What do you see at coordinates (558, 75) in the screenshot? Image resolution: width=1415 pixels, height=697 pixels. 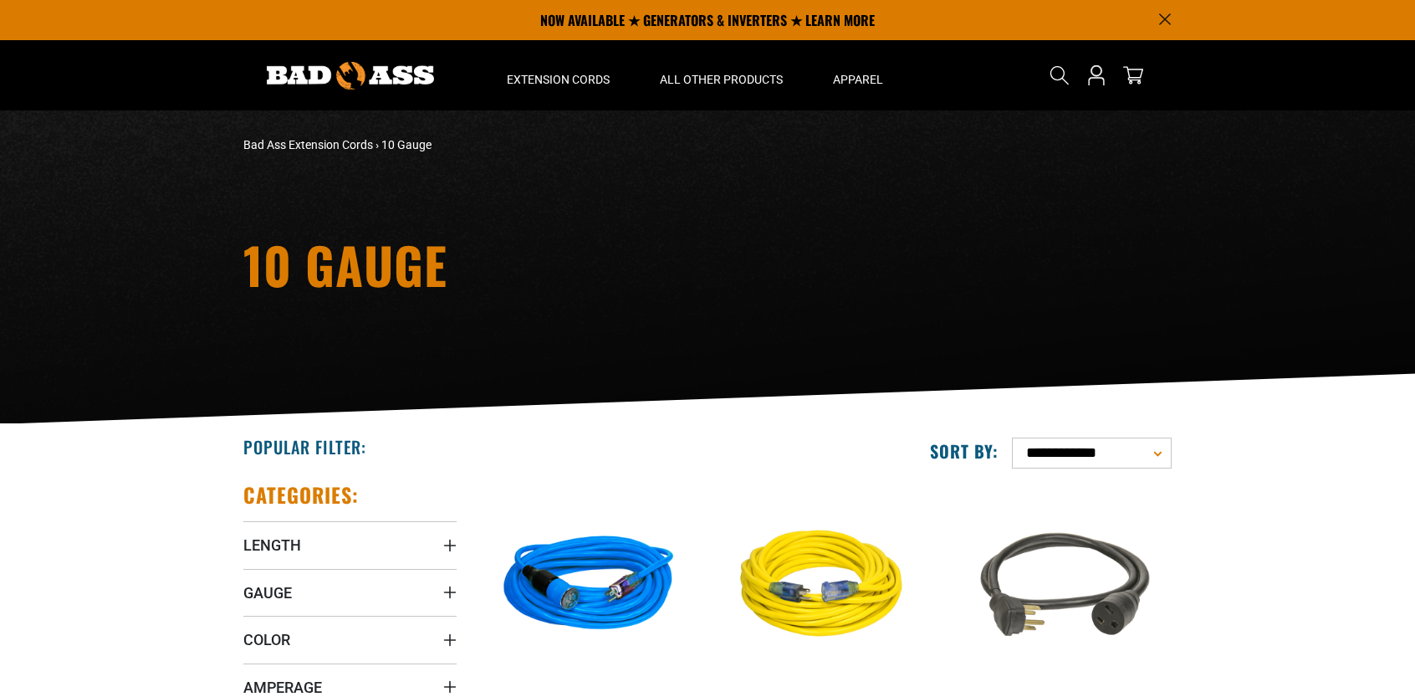 I see `summary: Extension Cords` at bounding box center [558, 75].